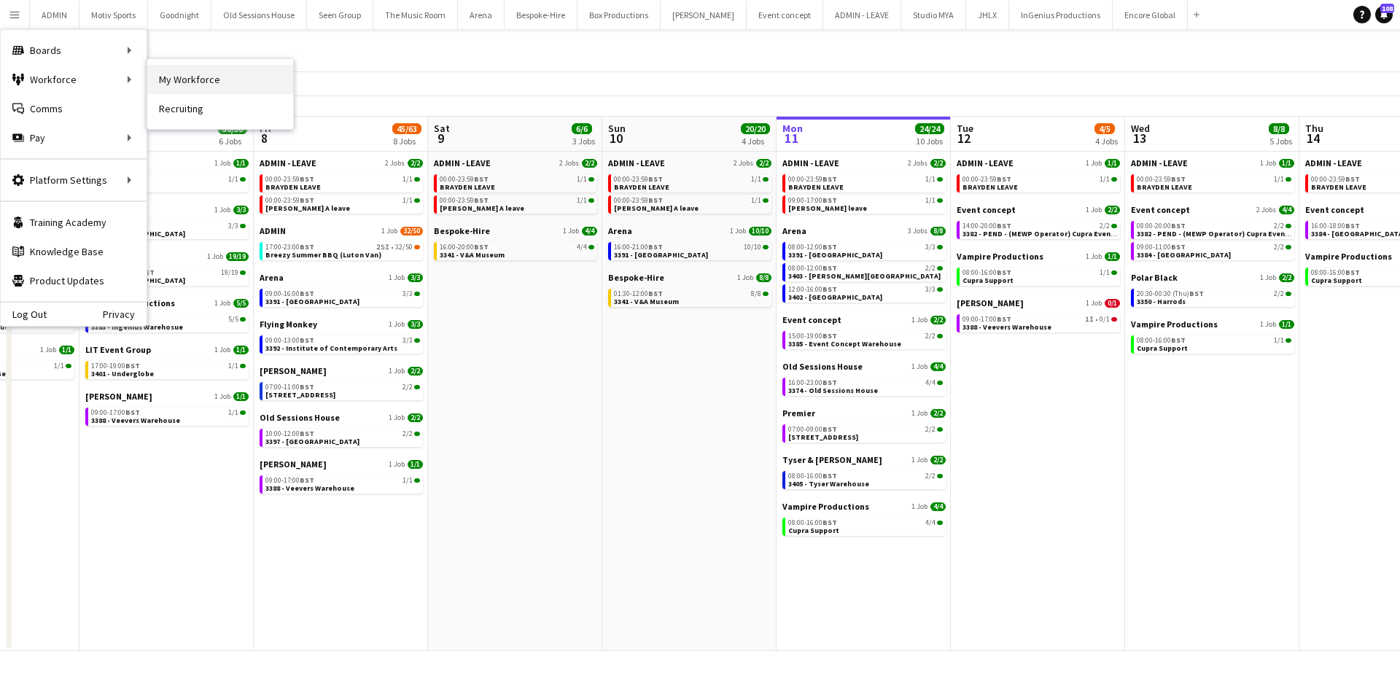 The image size is (1400, 689). What do you see at coordinates (1104, 319) in the screenshot?
I see `span: 0/1` at bounding box center [1104, 319].